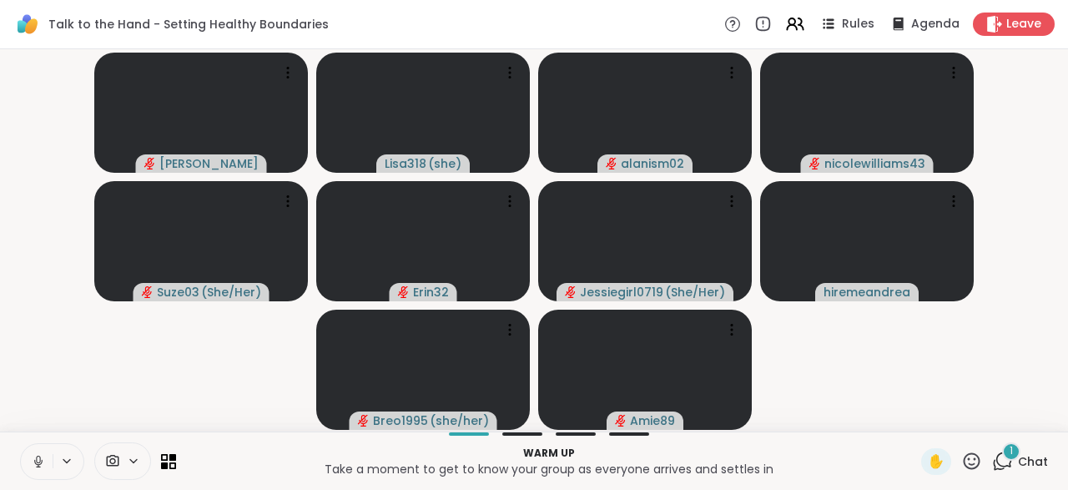  I want to click on span: Leave, so click(1024, 24).